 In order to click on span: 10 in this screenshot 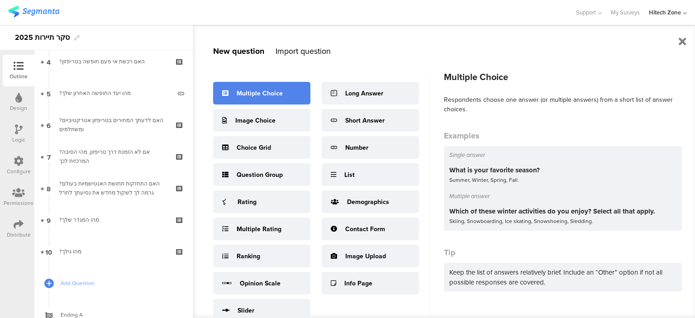, I will do `click(48, 251)`.